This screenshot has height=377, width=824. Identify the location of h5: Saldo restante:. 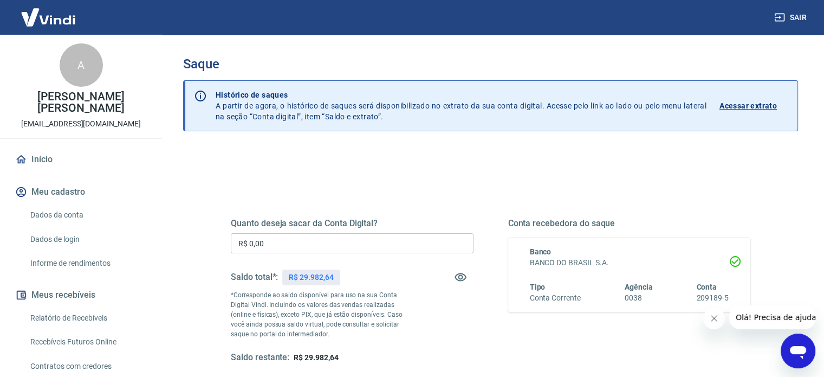
(260, 357).